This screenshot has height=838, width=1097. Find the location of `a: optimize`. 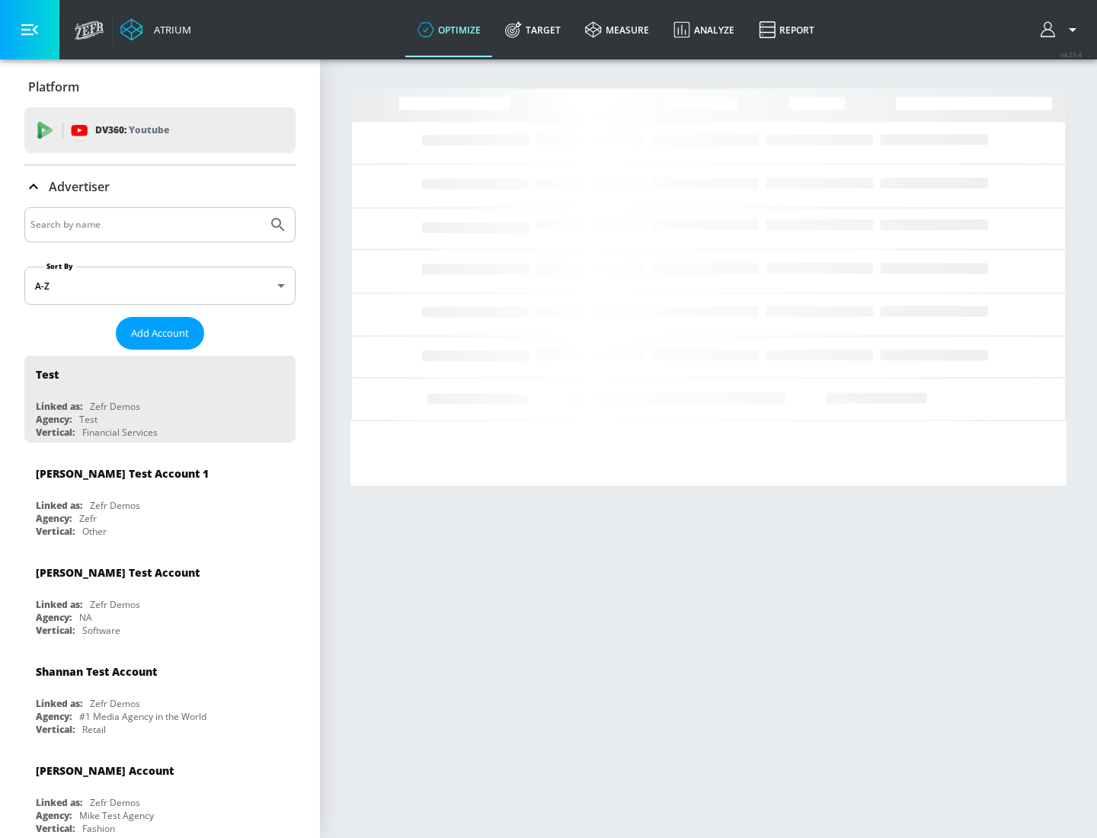

a: optimize is located at coordinates (449, 30).